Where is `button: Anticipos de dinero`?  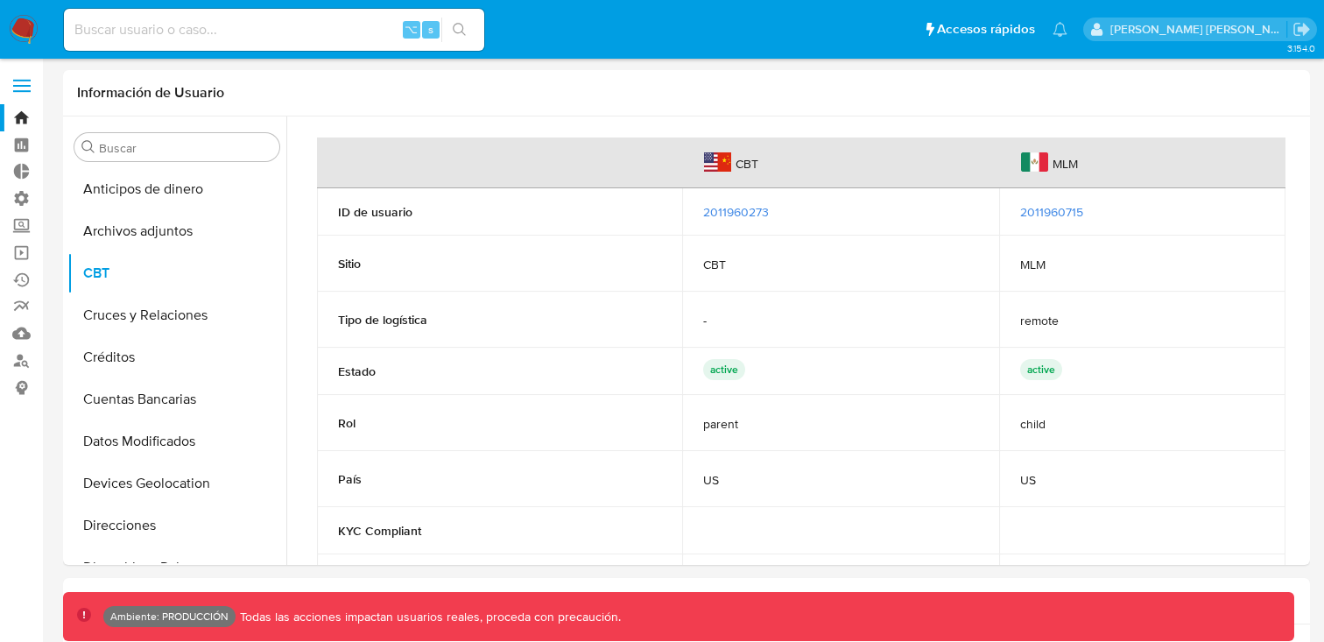 button: Anticipos de dinero is located at coordinates (177, 189).